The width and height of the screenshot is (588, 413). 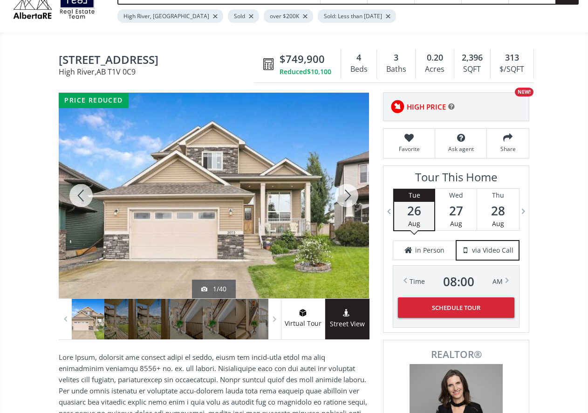 What do you see at coordinates (456, 308) in the screenshot?
I see `button: Schedule Tour` at bounding box center [456, 308].